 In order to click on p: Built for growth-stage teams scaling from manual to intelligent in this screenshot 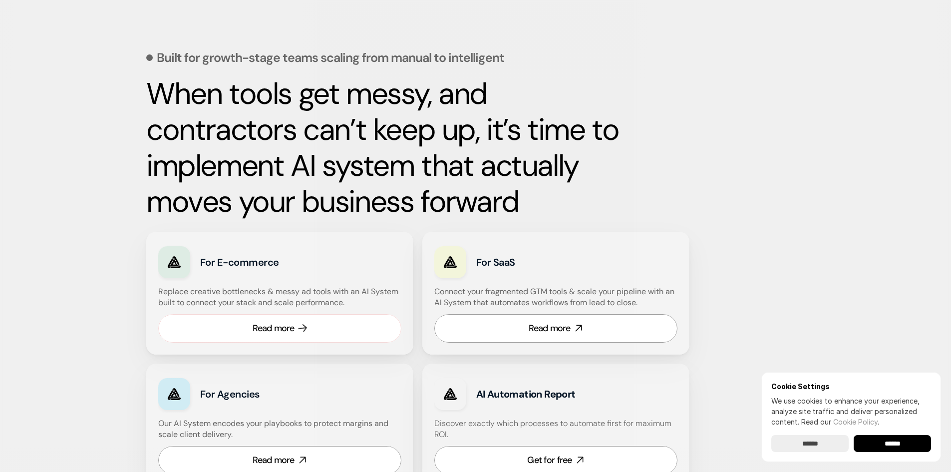, I will do `click(330, 57)`.